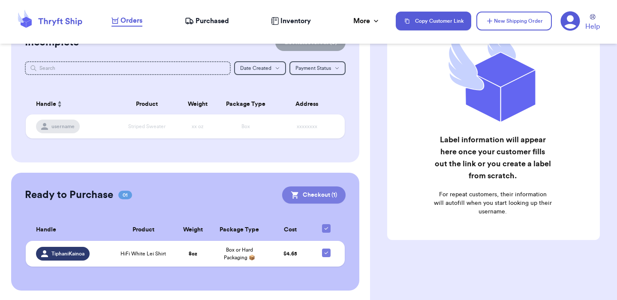  What do you see at coordinates (68, 254) in the screenshot?
I see `span: TiphaniKainoa` at bounding box center [68, 254].